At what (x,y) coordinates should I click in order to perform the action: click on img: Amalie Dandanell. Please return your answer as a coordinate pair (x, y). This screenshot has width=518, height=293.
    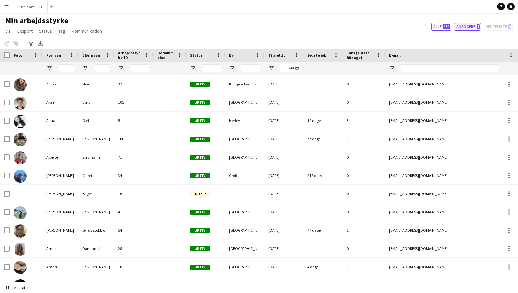
    Looking at the image, I should click on (20, 250).